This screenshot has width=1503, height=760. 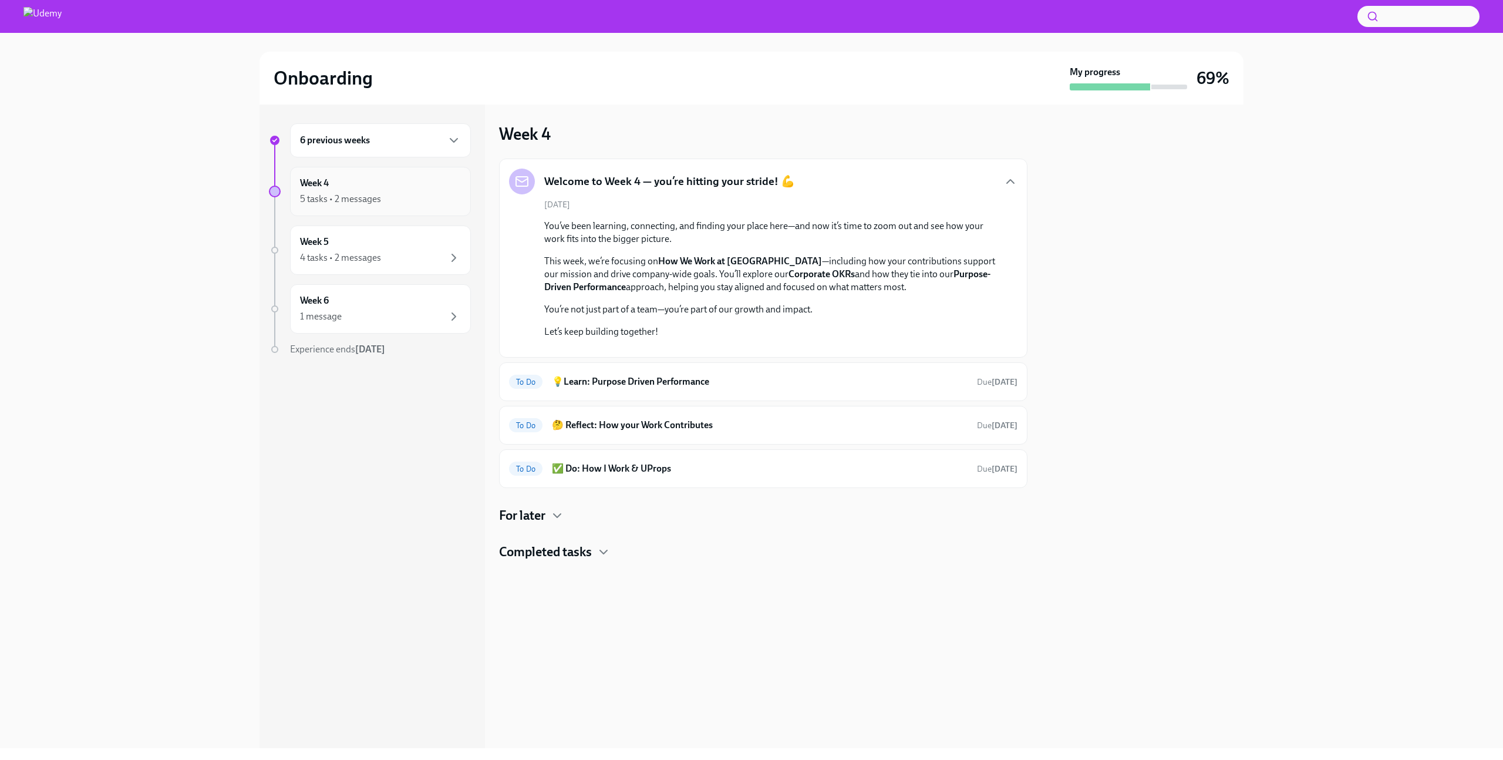 I want to click on p: You’re not just part of a team—you’re part of our growth and impact., so click(x=772, y=310).